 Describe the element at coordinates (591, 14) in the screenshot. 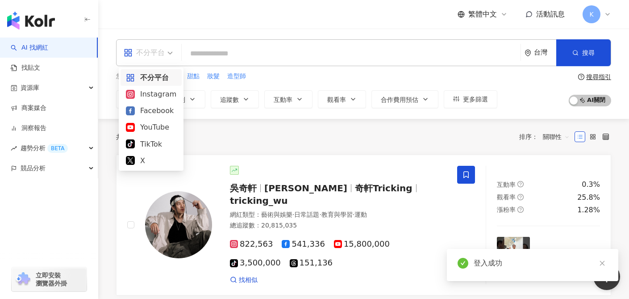

I see `span: K` at that location.